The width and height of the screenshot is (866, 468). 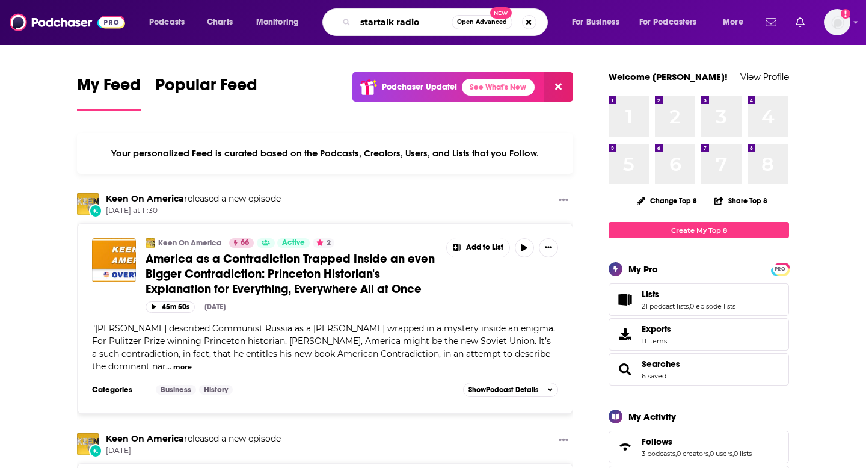 I want to click on span: Active, so click(x=293, y=243).